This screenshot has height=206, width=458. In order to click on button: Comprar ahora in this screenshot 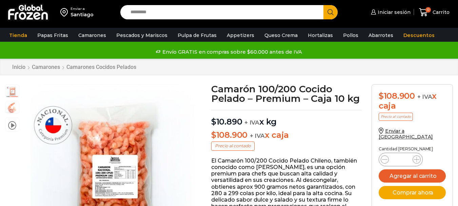, I will do `click(412, 192)`.